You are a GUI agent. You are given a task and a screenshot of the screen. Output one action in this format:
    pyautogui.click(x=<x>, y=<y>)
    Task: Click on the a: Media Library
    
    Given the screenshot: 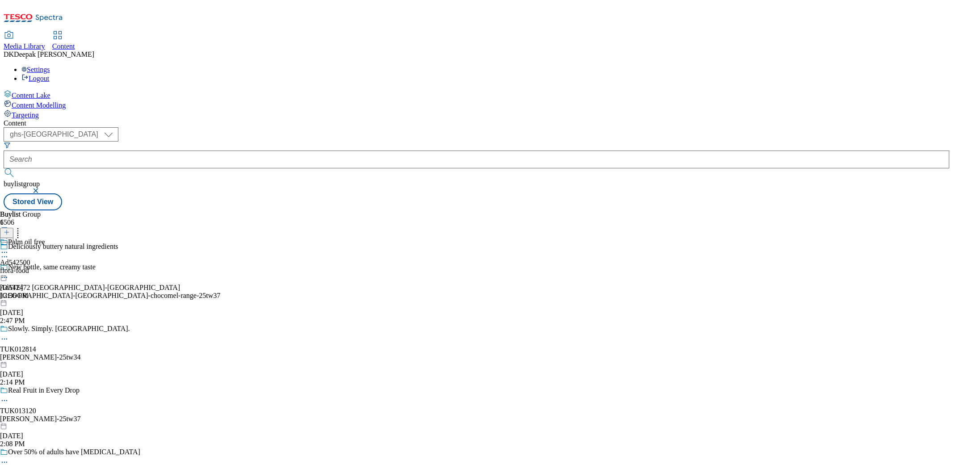 What is the action you would take?
    pyautogui.click(x=24, y=41)
    